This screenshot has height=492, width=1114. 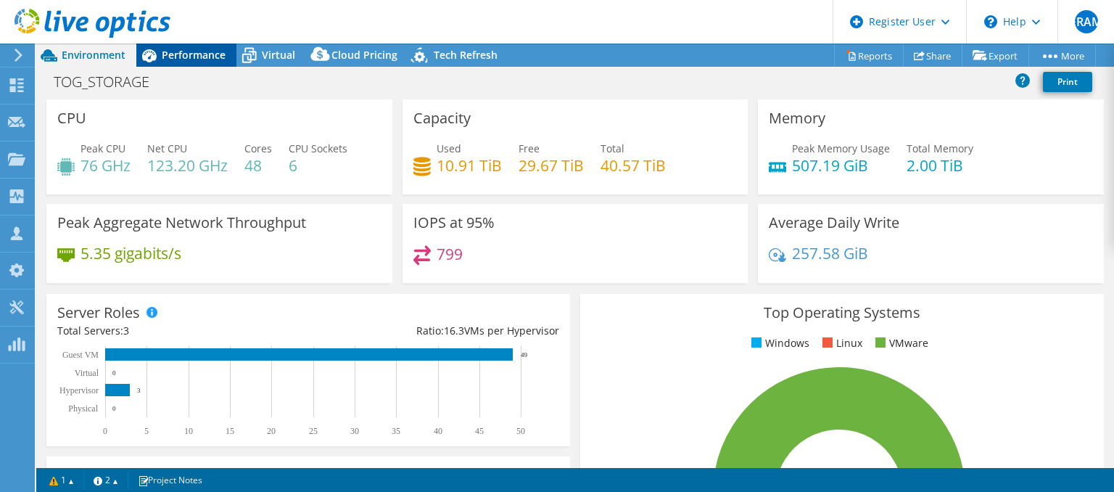 I want to click on text: 15, so click(x=230, y=431).